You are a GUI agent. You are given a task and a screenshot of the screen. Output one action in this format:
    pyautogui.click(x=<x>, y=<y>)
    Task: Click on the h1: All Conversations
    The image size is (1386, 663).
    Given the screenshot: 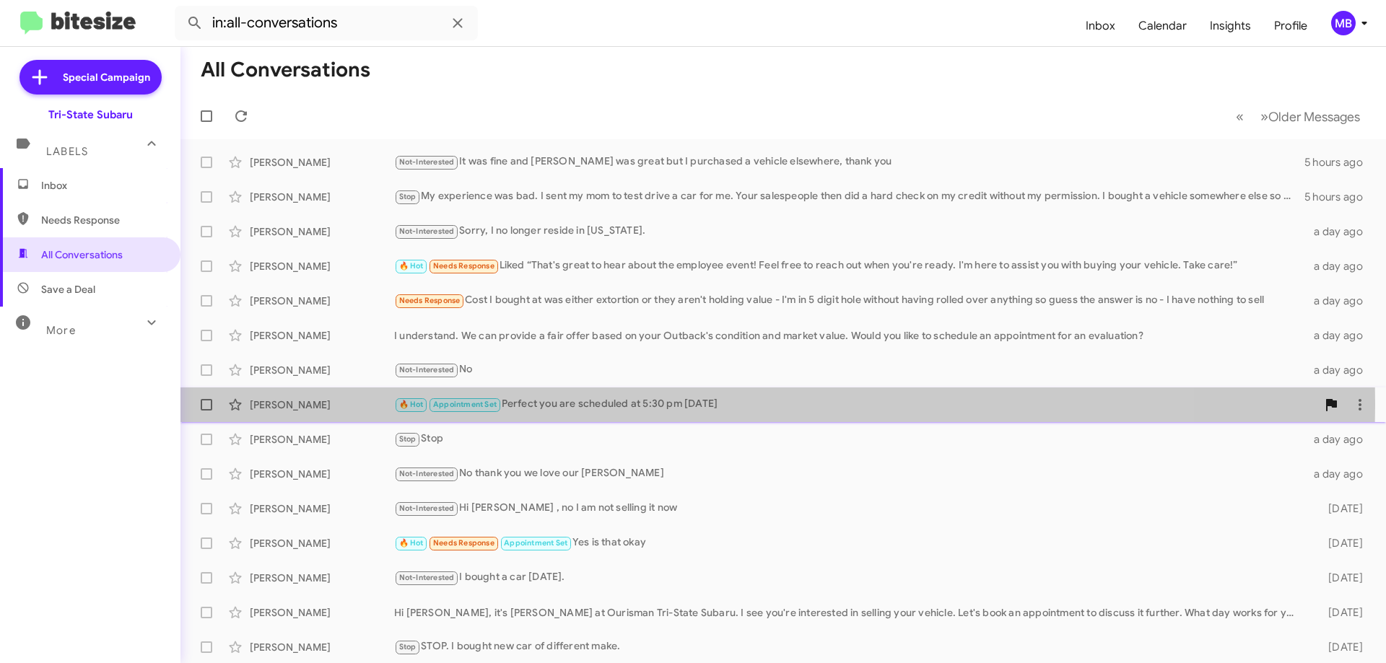 What is the action you would take?
    pyautogui.click(x=285, y=70)
    